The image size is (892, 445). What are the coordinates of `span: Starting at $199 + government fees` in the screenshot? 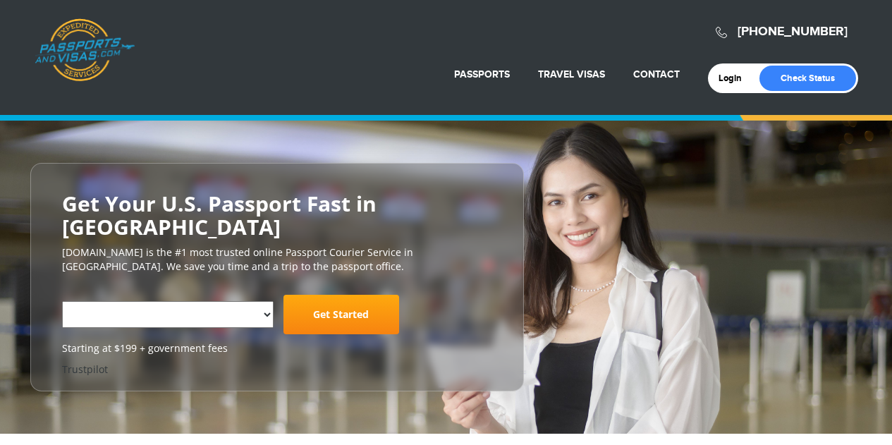 It's located at (277, 348).